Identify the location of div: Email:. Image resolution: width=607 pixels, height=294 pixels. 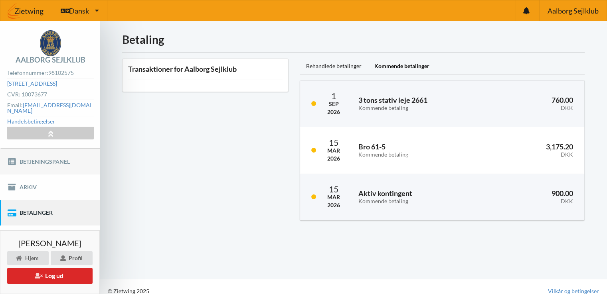
(50, 108).